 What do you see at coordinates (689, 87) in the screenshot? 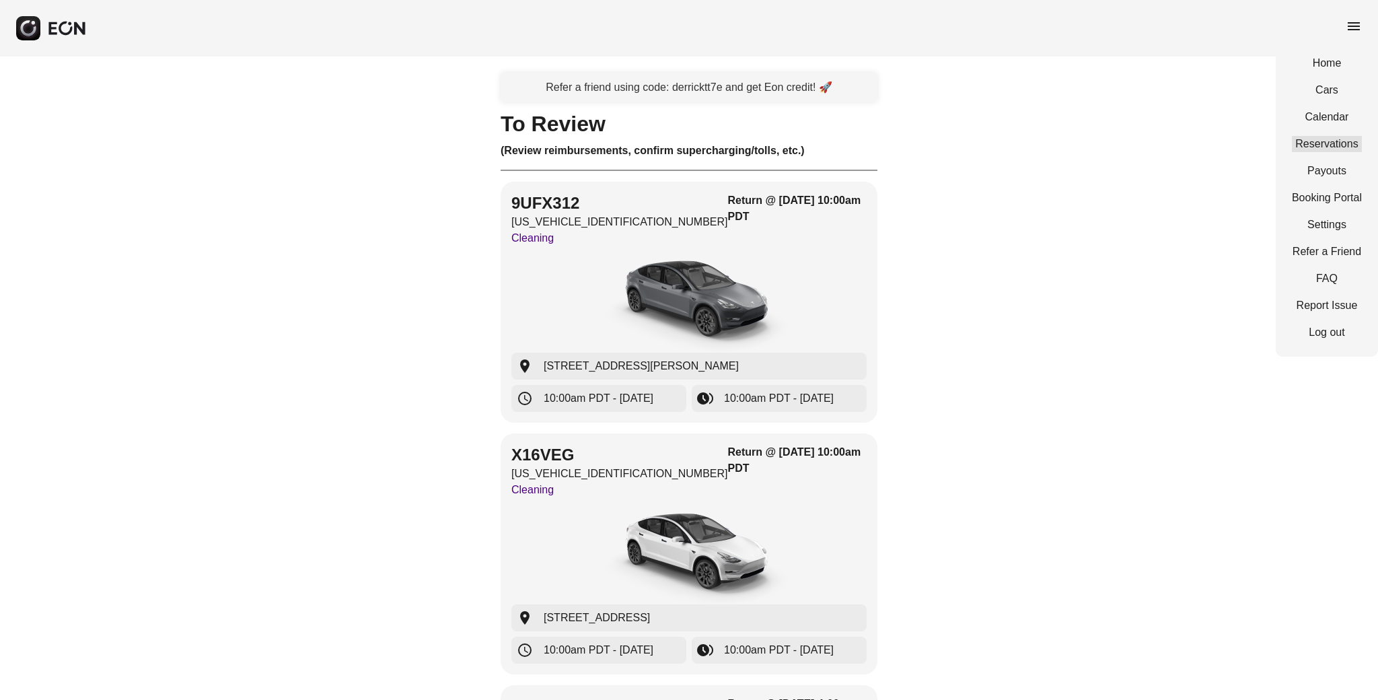
I see `div: Refer a friend using code: derricktt7e and get Eon credit! 🚀` at bounding box center [689, 87].